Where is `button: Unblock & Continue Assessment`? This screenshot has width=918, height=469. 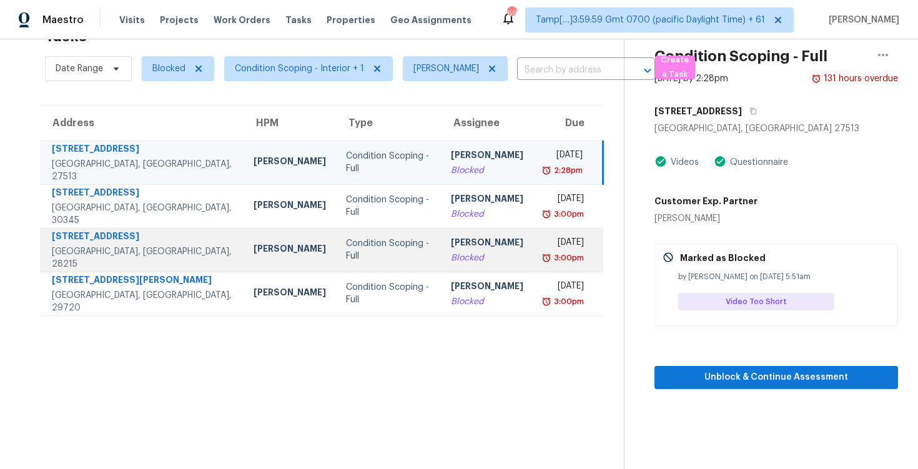
button: Unblock & Continue Assessment is located at coordinates (776, 377).